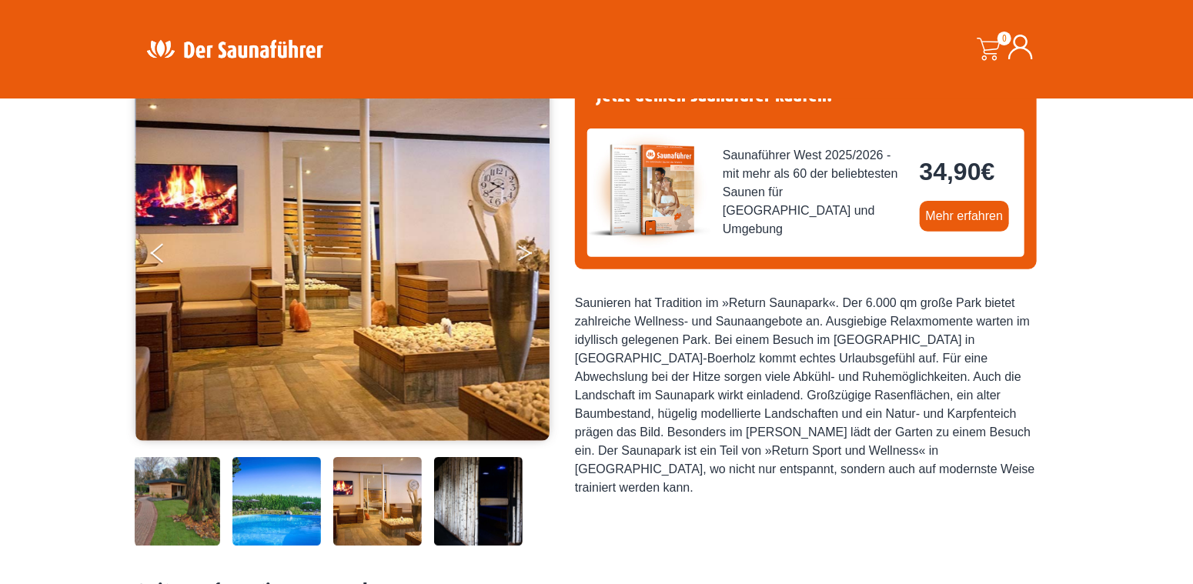  What do you see at coordinates (806, 396) in the screenshot?
I see `div: Saunieren hat Tradition im »Return Saunapark«. Der 6.000 qm große Park bietet zahlreiche Wellness...` at bounding box center [806, 396].